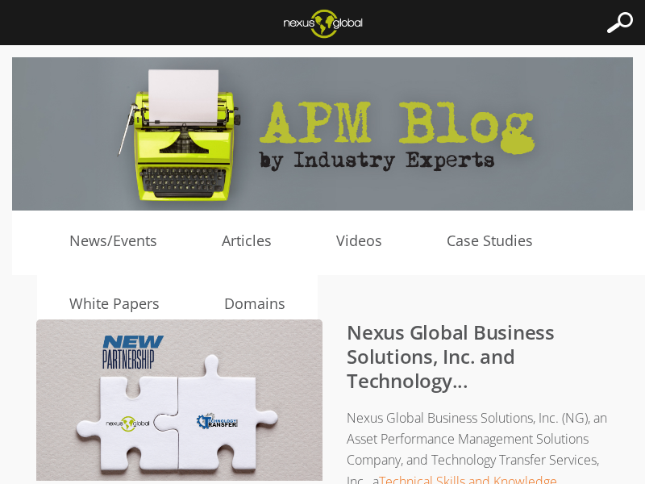  Describe the element at coordinates (247, 241) in the screenshot. I see `a: Articles` at that location.